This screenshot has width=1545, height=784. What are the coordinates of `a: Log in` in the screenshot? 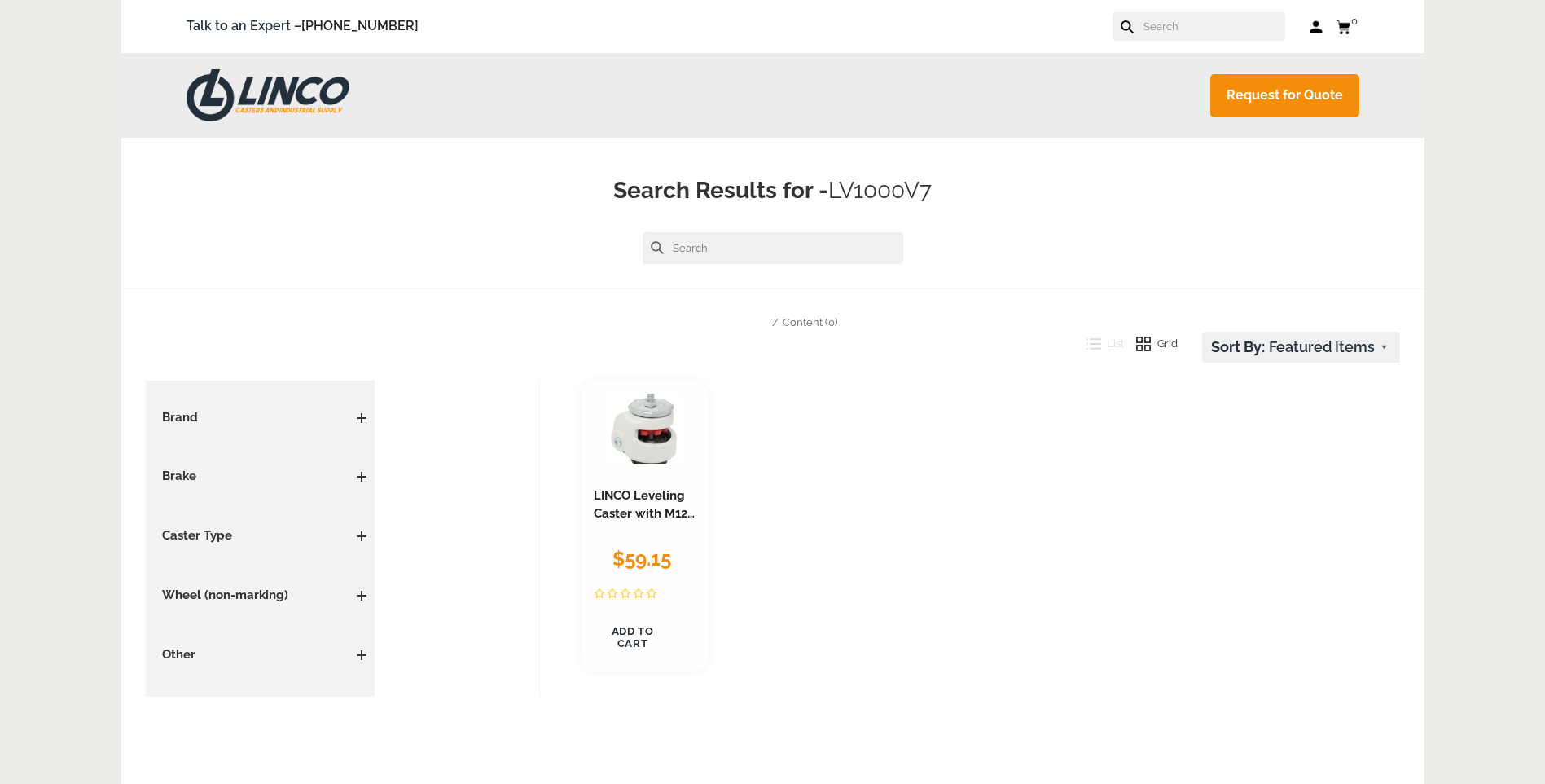 It's located at (1316, 27).